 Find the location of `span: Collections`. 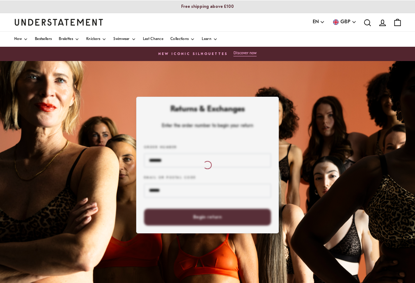

span: Collections is located at coordinates (179, 39).